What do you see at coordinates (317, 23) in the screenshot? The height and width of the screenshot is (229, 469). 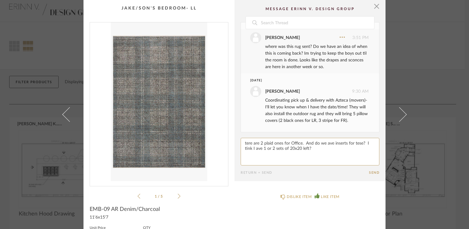 I see `input: Search Thread` at bounding box center [317, 23].